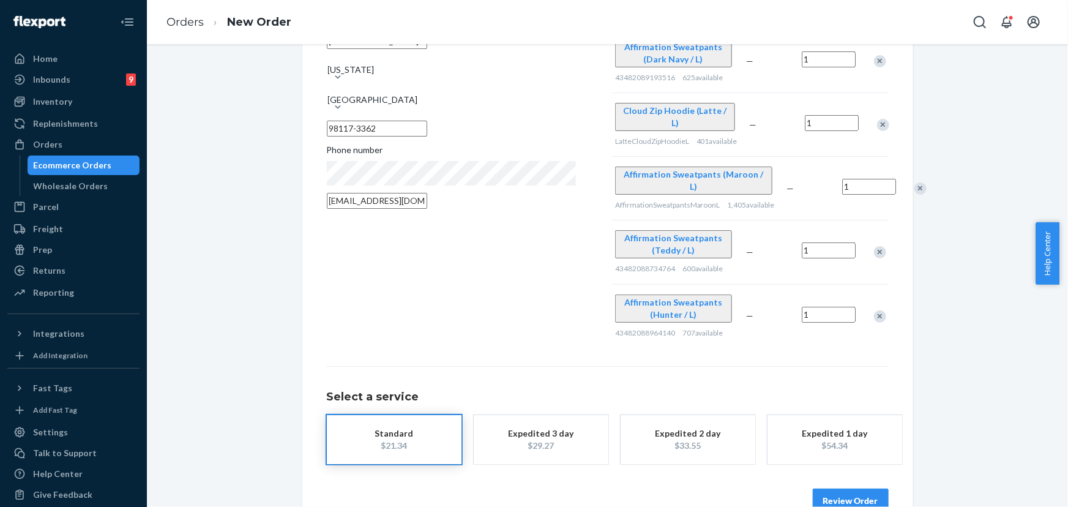  What do you see at coordinates (73, 432) in the screenshot?
I see `a: Settings` at bounding box center [73, 432].